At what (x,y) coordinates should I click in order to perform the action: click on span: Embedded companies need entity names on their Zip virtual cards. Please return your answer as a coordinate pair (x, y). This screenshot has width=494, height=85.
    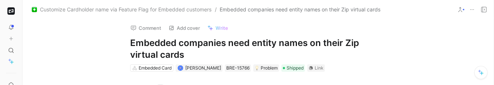
    Looking at the image, I should click on (300, 10).